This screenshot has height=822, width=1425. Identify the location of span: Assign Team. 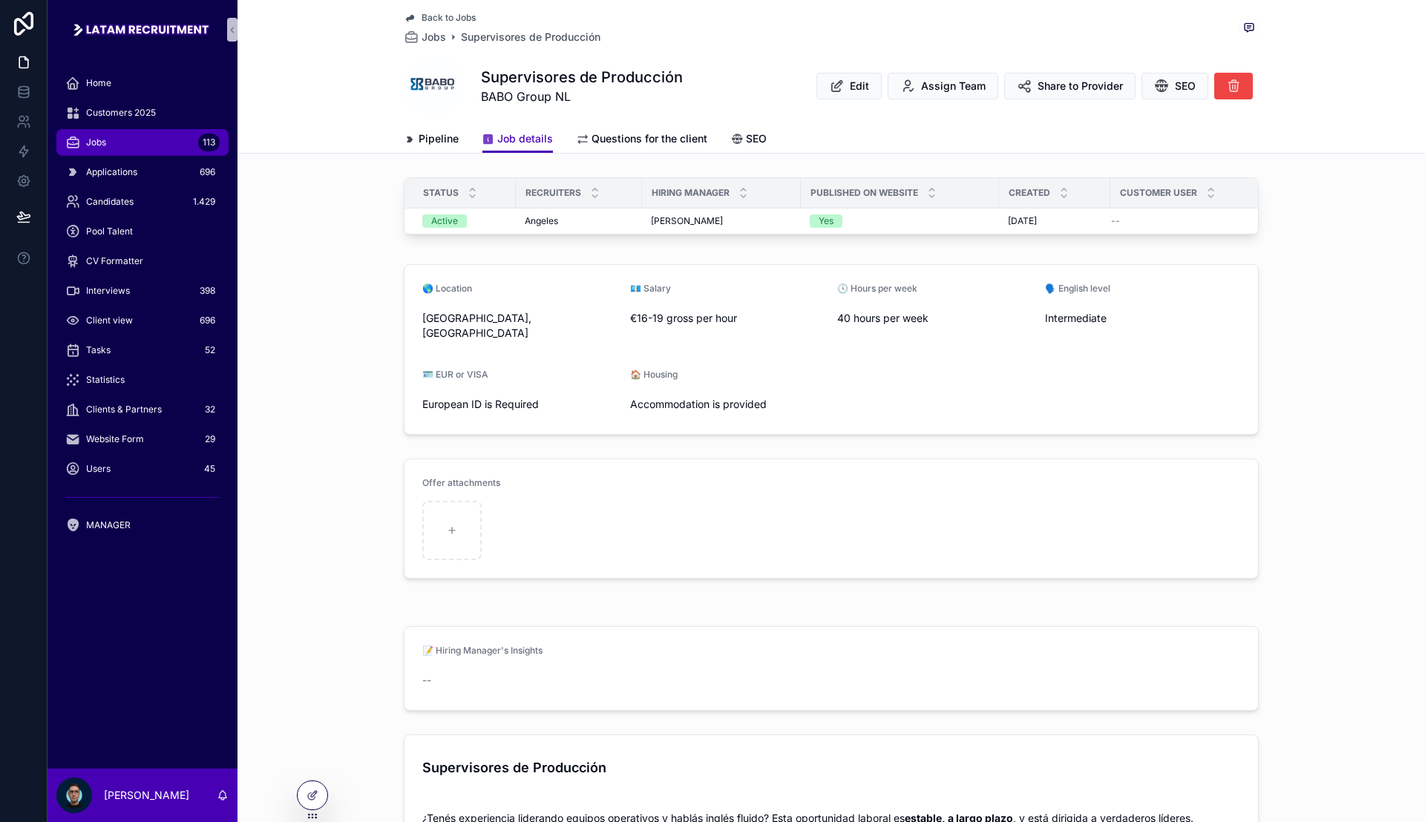
(953, 86).